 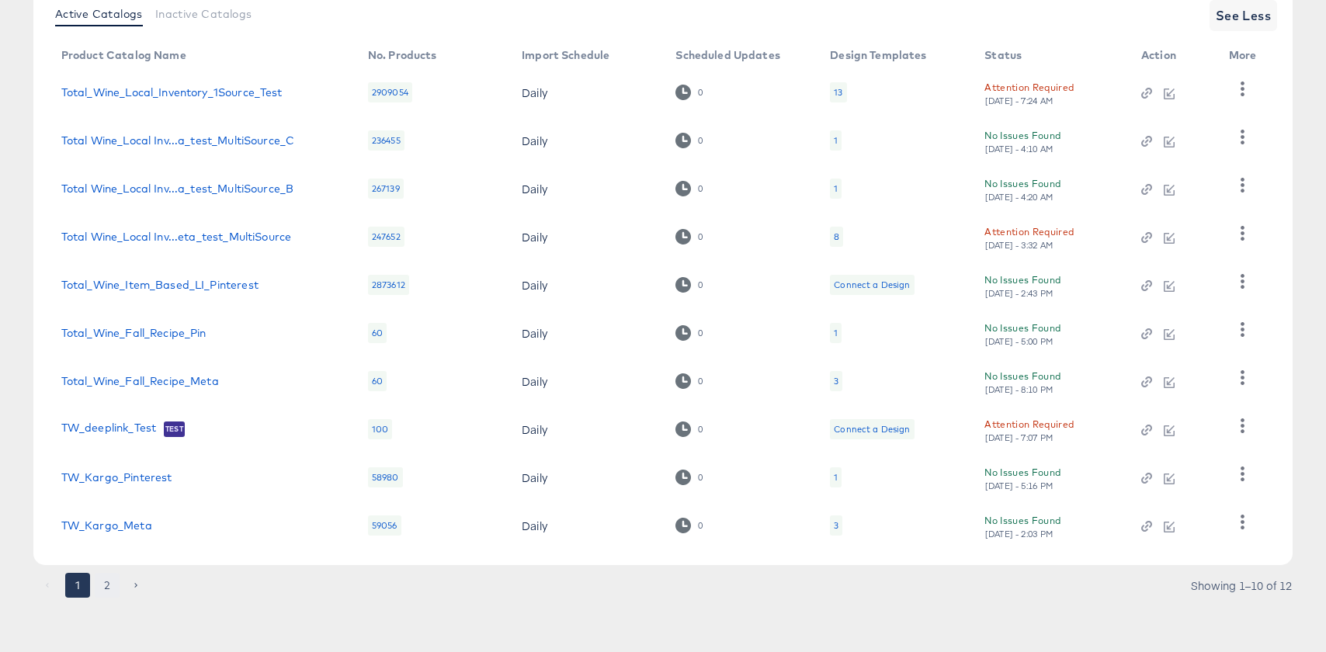 What do you see at coordinates (1243, 16) in the screenshot?
I see `span: See Less` at bounding box center [1243, 16].